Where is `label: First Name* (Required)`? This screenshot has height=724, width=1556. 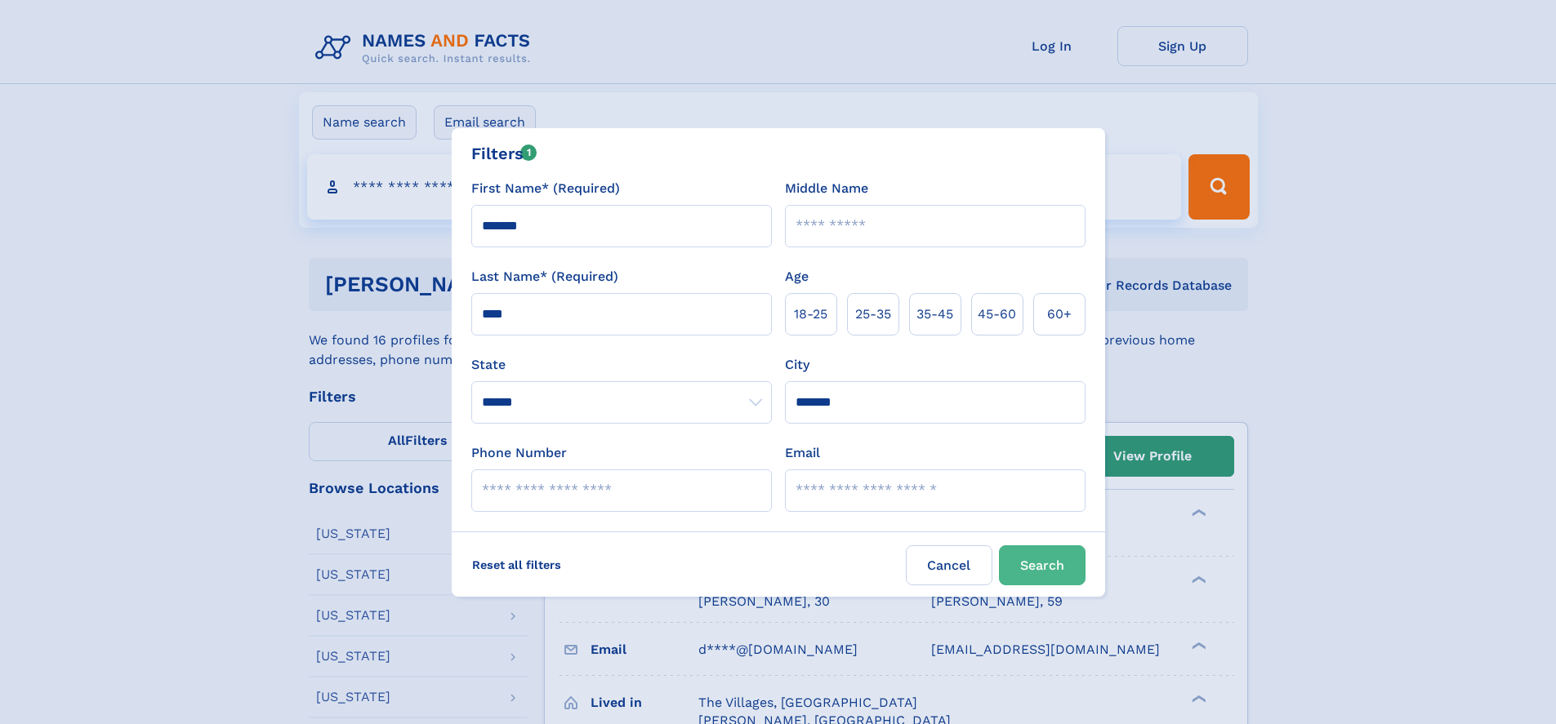 label: First Name* (Required) is located at coordinates (545, 189).